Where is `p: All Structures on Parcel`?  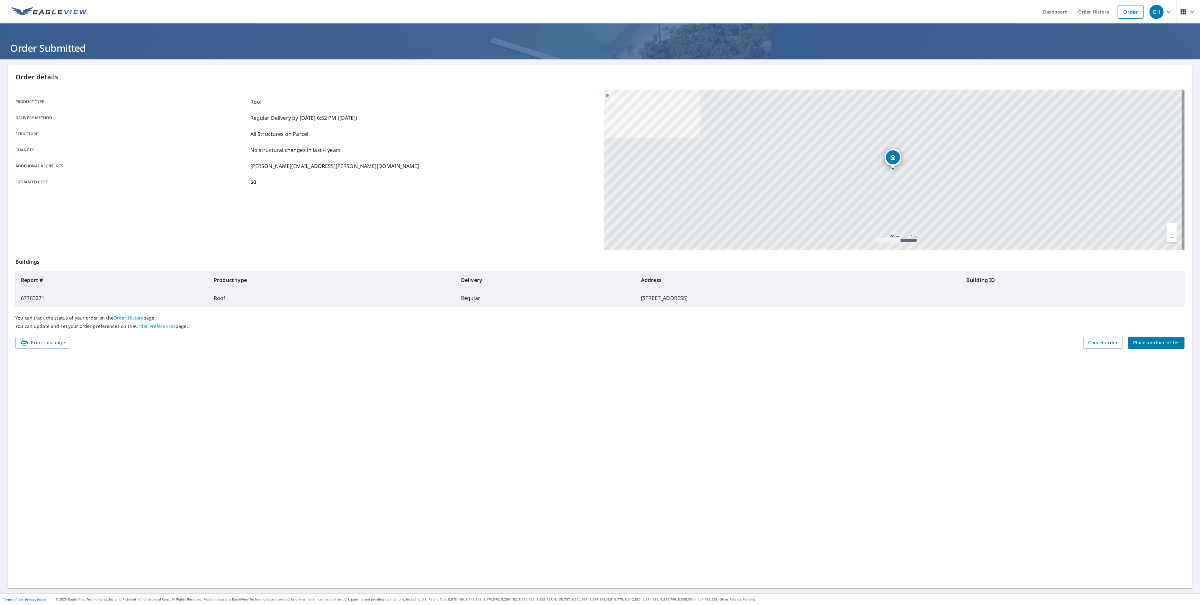 p: All Structures on Parcel is located at coordinates (279, 134).